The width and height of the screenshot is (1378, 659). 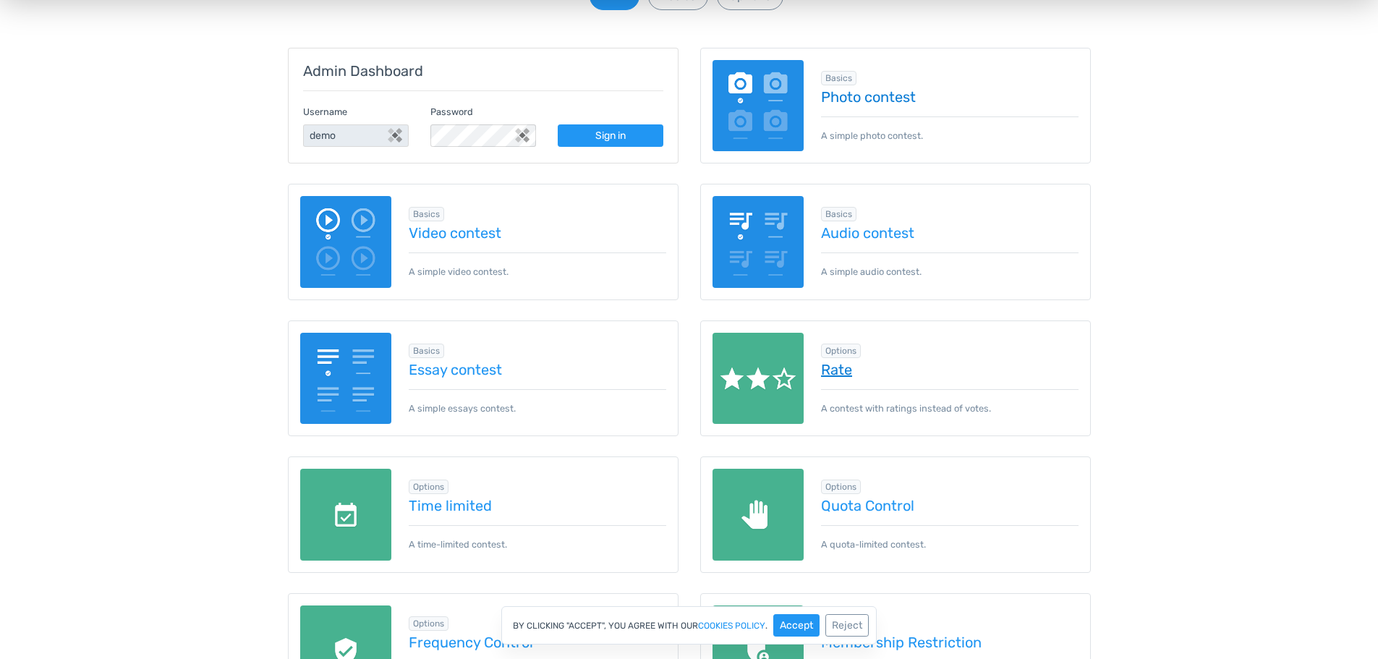 What do you see at coordinates (950, 402) in the screenshot?
I see `p: A contest with ratings instead of votes.` at bounding box center [950, 402].